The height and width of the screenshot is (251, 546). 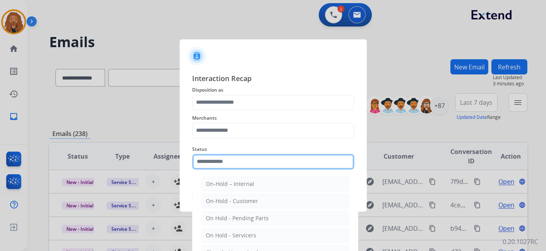 I want to click on p: 0.20.1027RC, so click(x=520, y=242).